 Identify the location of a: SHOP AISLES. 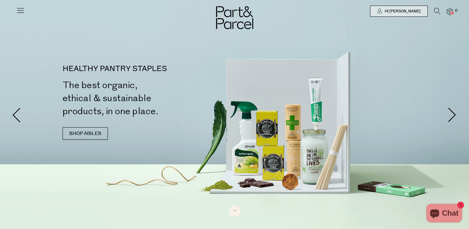
(85, 133).